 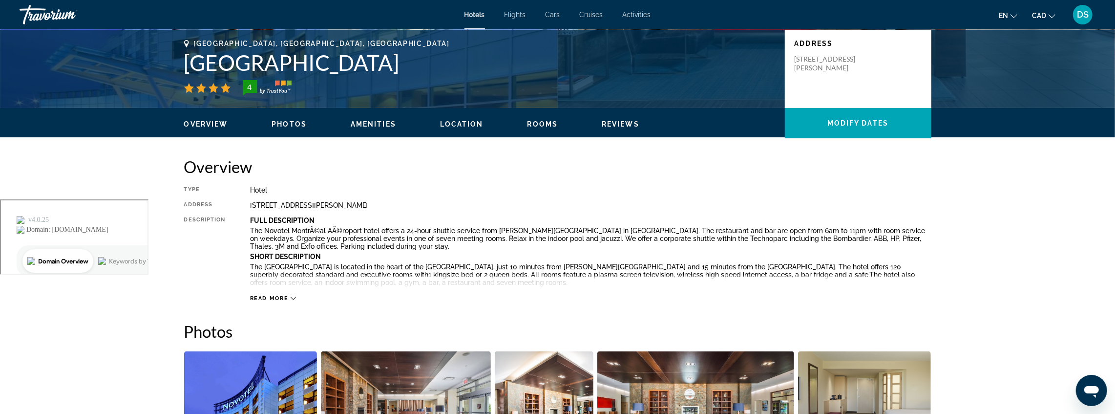 I want to click on span: en, so click(x=1003, y=16).